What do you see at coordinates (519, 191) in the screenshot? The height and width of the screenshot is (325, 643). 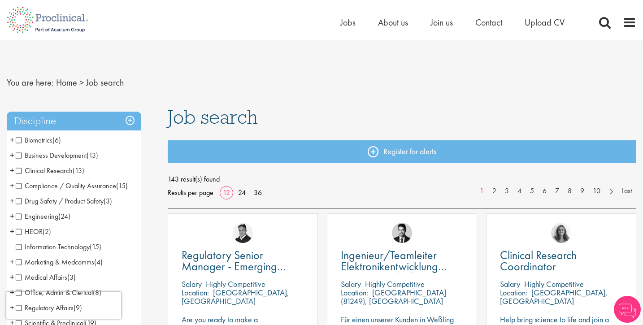 I see `a: 4` at bounding box center [519, 191].